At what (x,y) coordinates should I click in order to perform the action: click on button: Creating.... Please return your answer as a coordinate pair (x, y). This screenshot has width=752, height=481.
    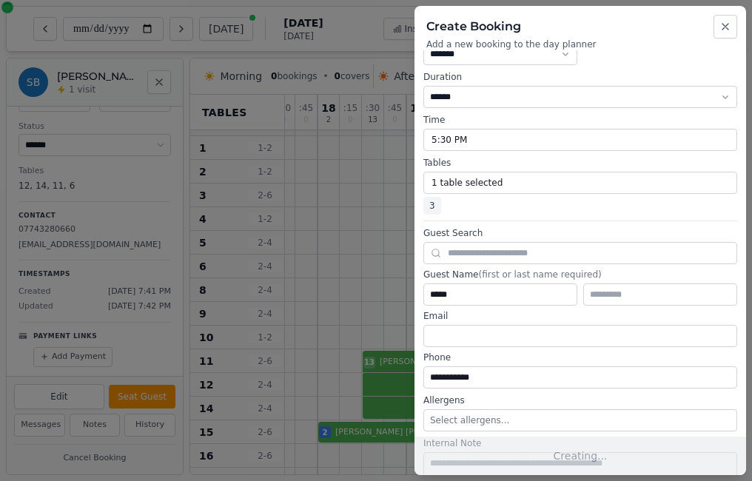
    Looking at the image, I should click on (580, 456).